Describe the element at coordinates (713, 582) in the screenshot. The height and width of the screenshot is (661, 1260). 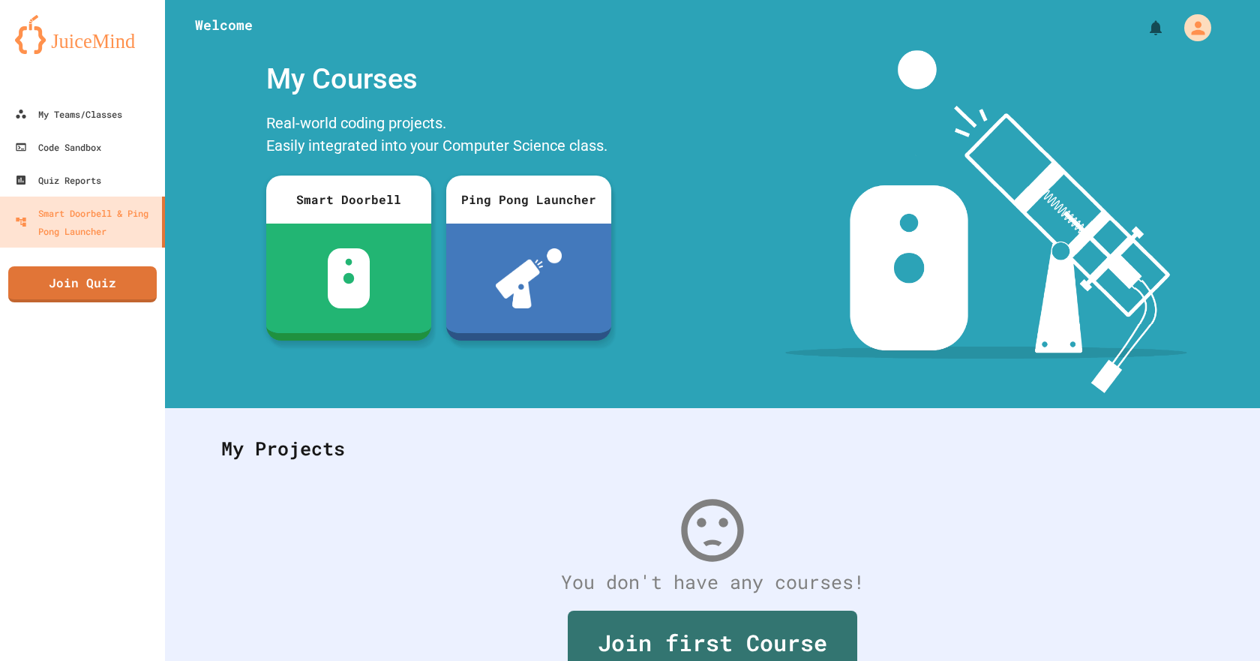
I see `div: You don't have any courses!` at that location.